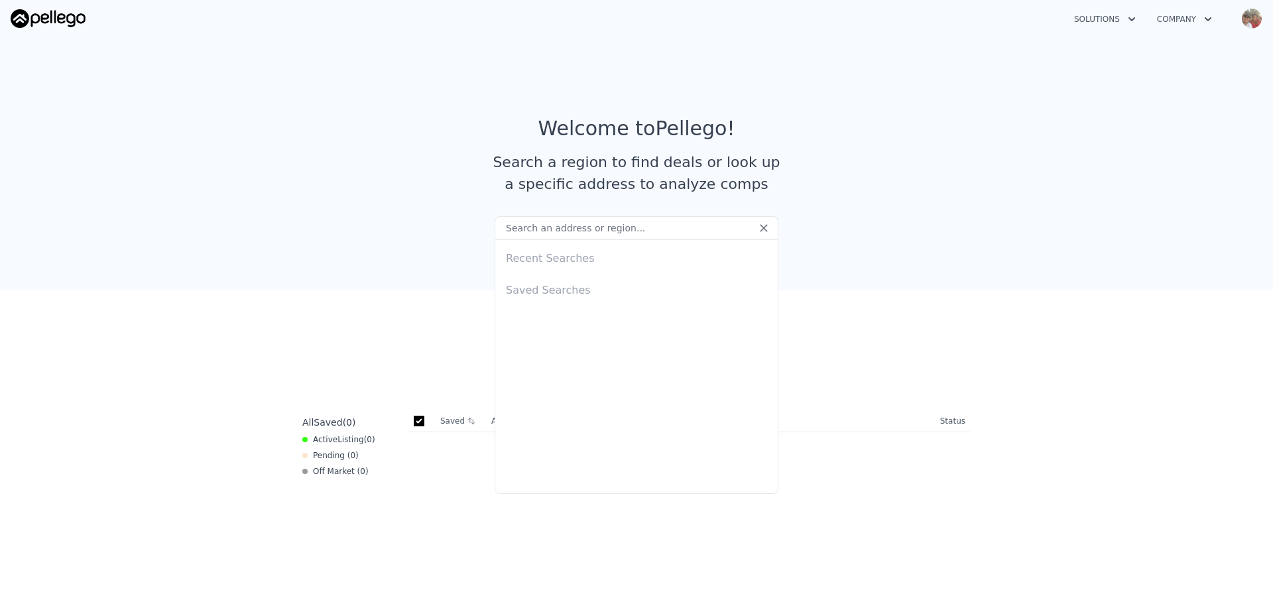 Image resolution: width=1273 pixels, height=604 pixels. What do you see at coordinates (330, 456) in the screenshot?
I see `div: Pending ( 0 )` at bounding box center [330, 456].